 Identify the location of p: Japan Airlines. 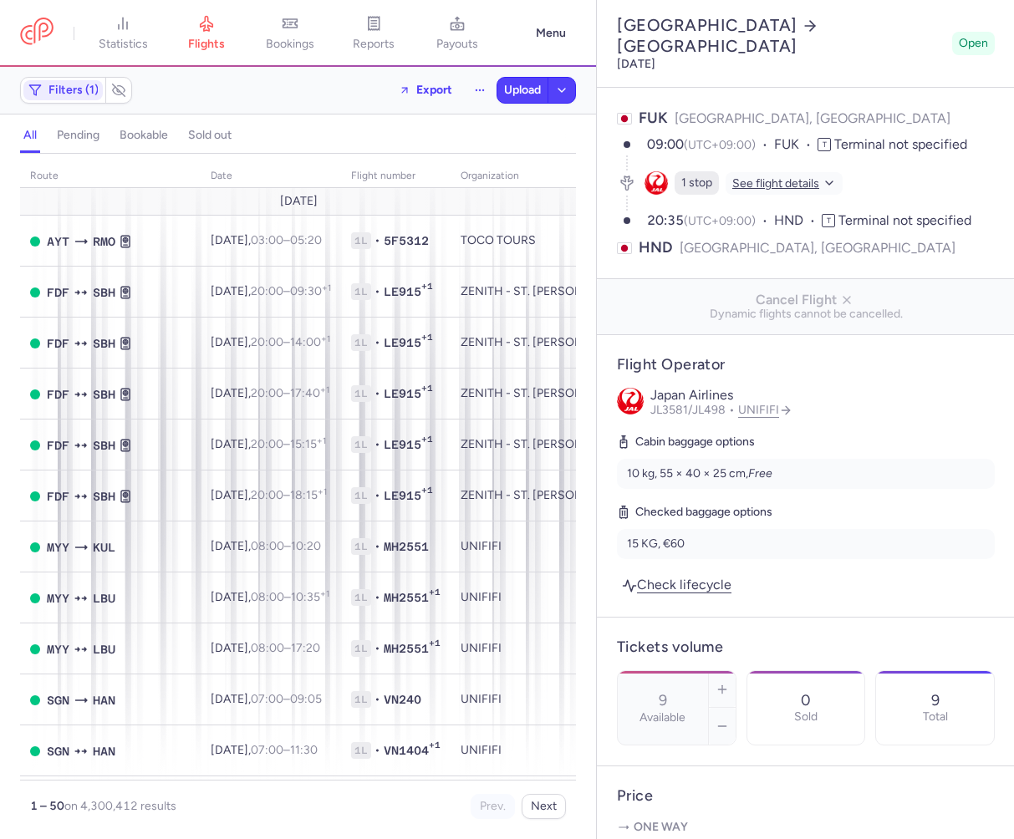
(823, 395).